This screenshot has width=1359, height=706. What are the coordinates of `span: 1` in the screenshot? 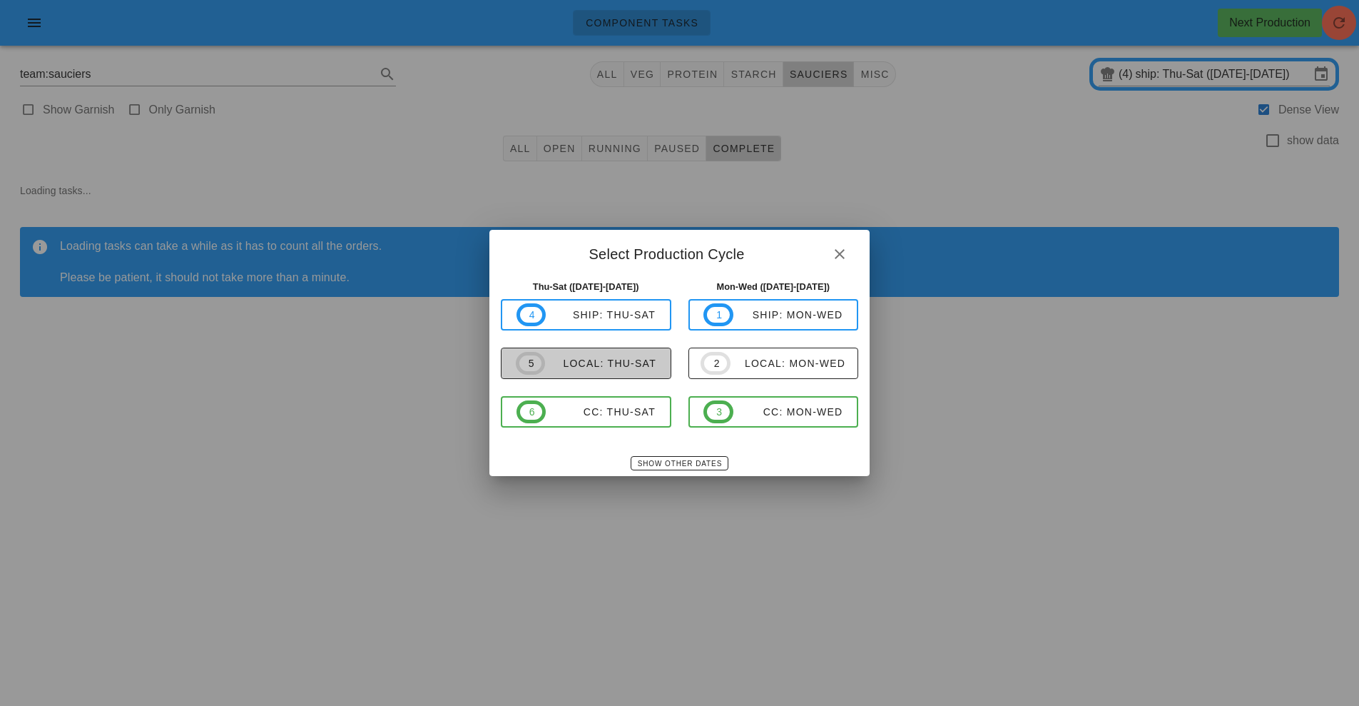 It's located at (718, 315).